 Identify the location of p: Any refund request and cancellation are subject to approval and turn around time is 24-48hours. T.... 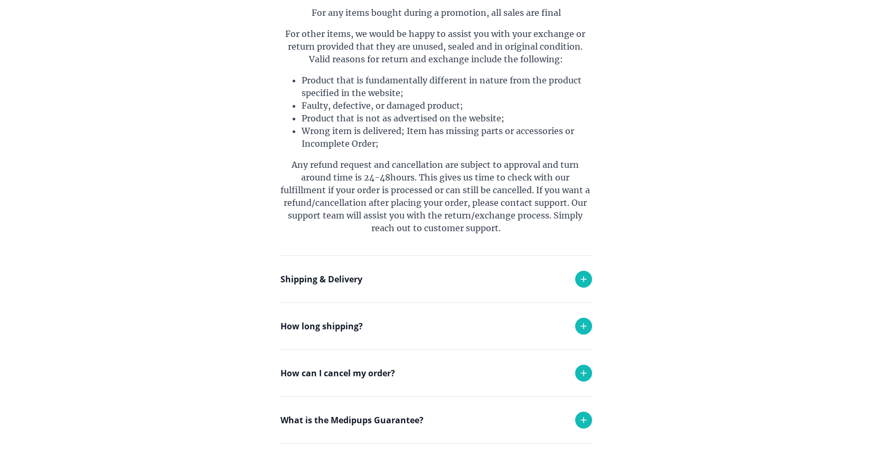
(436, 197).